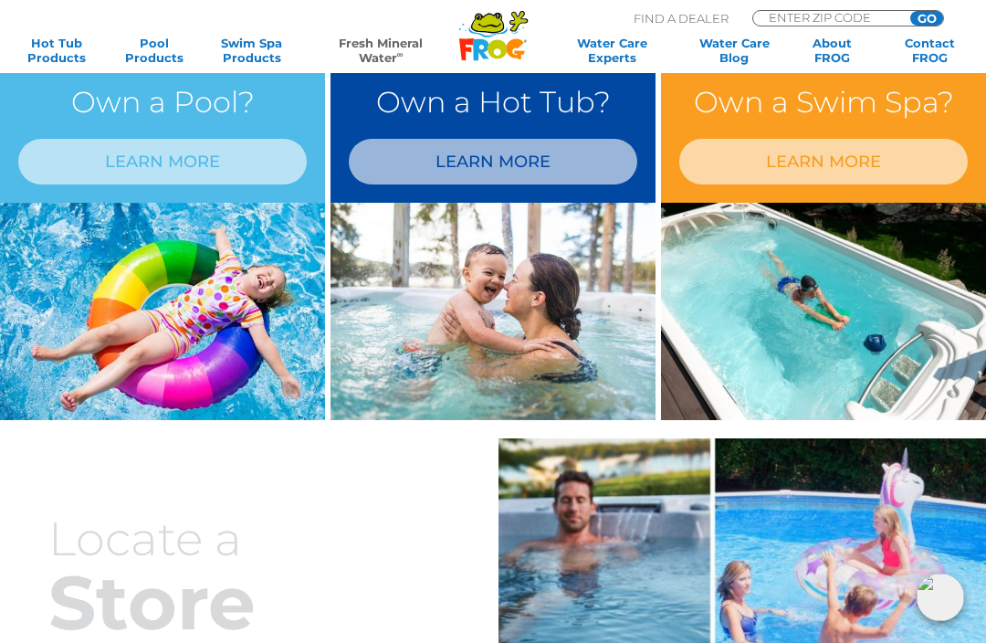 The width and height of the screenshot is (986, 643). I want to click on img: min-water-image-3, so click(824, 311).